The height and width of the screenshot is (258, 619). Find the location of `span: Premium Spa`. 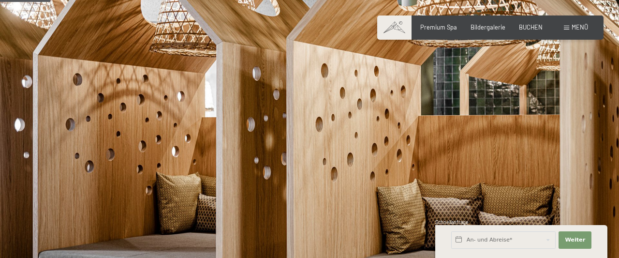

span: Premium Spa is located at coordinates (438, 27).